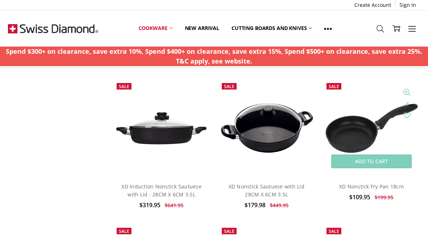  What do you see at coordinates (255, 205) in the screenshot?
I see `span: $179.98` at bounding box center [255, 205].